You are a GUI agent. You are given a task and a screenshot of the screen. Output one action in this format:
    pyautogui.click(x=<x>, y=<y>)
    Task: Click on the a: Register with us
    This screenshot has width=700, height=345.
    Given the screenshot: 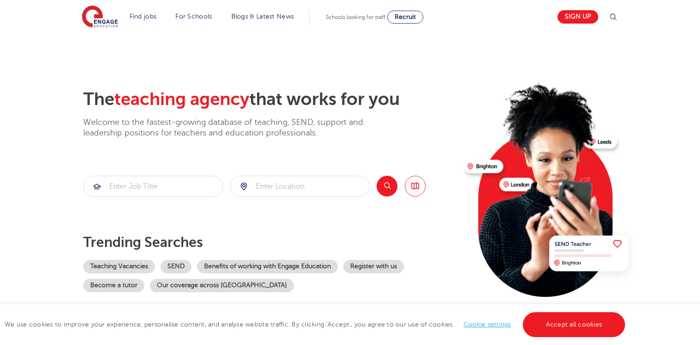 What is the action you would take?
    pyautogui.click(x=373, y=267)
    